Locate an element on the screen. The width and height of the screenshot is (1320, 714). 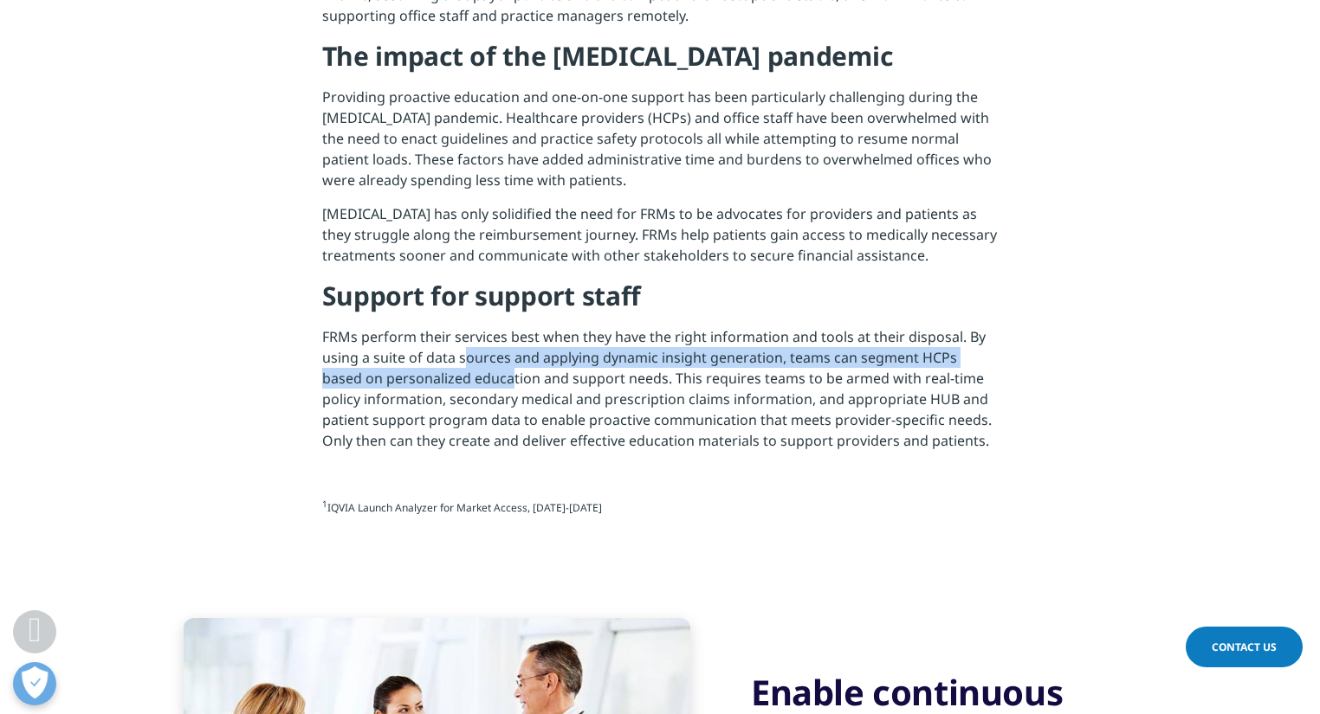
p: Providing proactive education and one-on-one support has been particularly challenging during the... is located at coordinates (660, 145).